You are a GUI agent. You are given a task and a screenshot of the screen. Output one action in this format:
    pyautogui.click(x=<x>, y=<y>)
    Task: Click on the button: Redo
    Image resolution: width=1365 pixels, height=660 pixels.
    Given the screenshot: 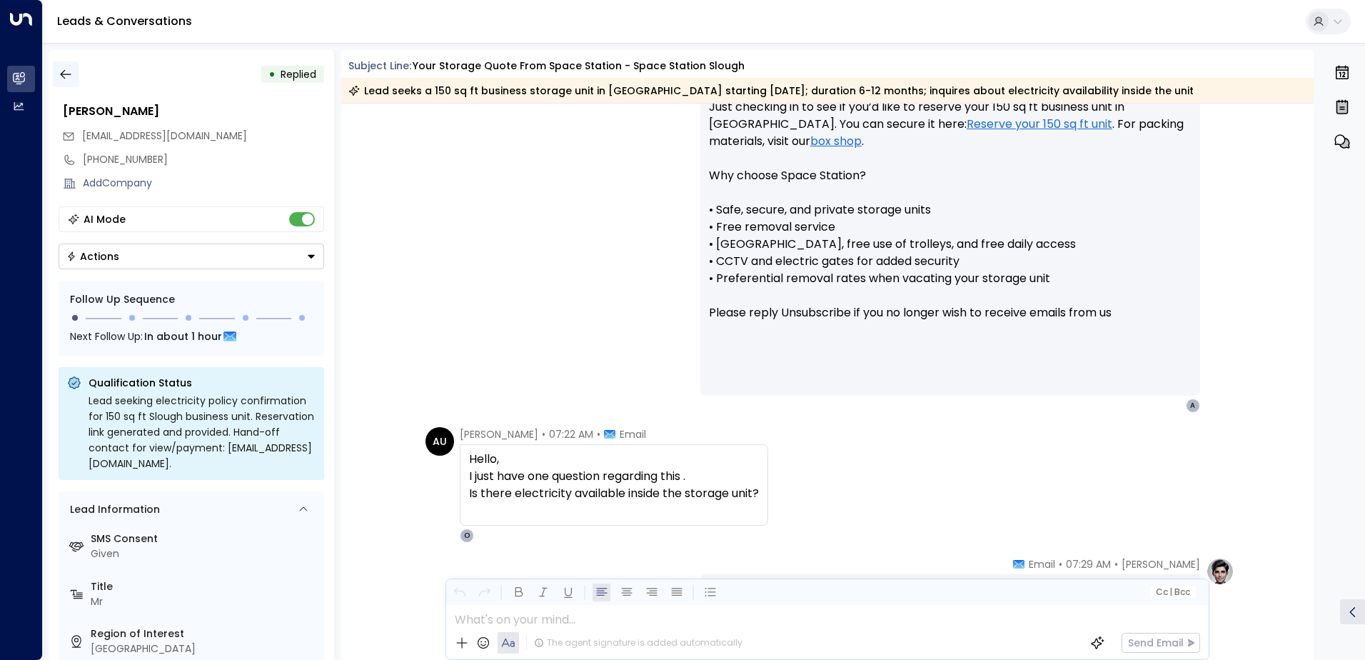 What is the action you would take?
    pyautogui.click(x=484, y=592)
    